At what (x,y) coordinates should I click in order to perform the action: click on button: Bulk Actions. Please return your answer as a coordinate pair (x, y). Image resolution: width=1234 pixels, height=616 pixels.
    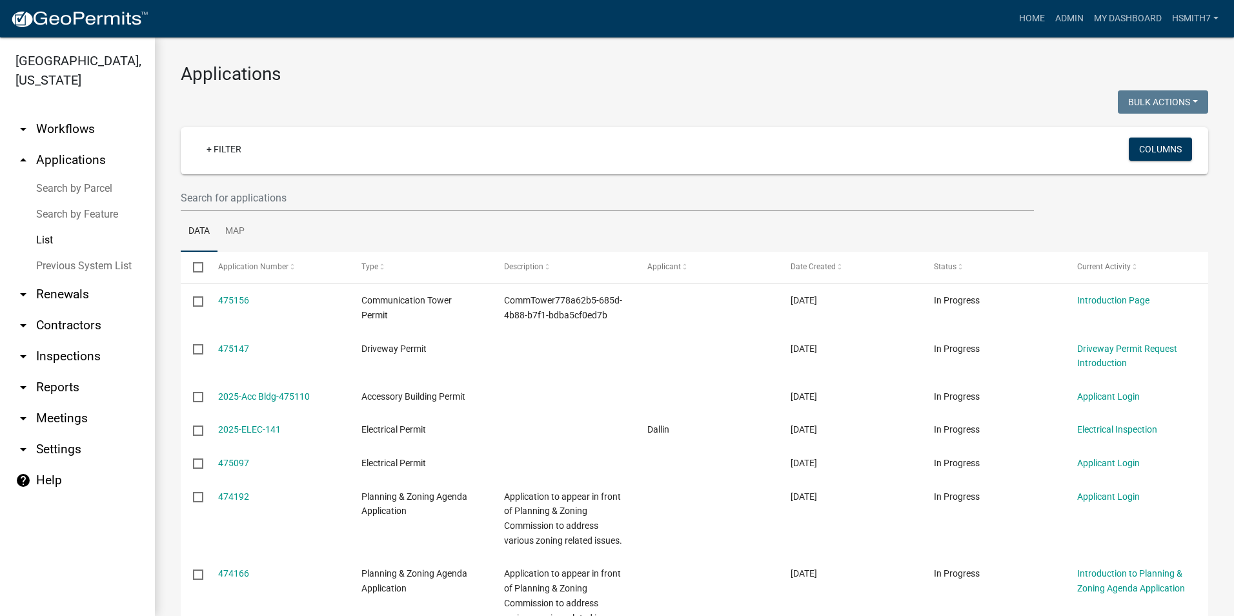
    Looking at the image, I should click on (1163, 102).